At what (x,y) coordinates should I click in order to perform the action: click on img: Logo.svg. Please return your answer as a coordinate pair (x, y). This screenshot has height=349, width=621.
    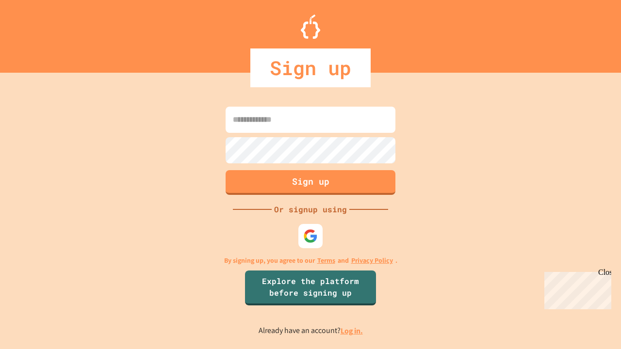
    Looking at the image, I should click on (311, 27).